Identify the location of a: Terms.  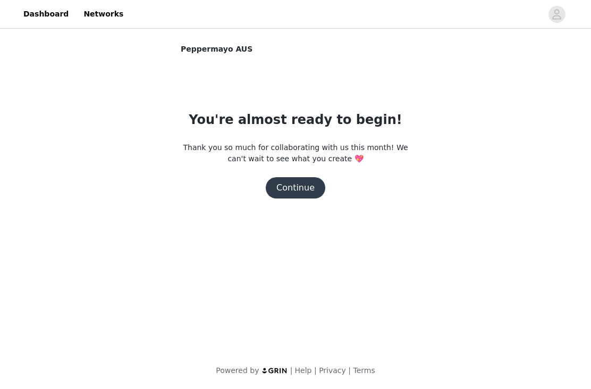
(364, 370).